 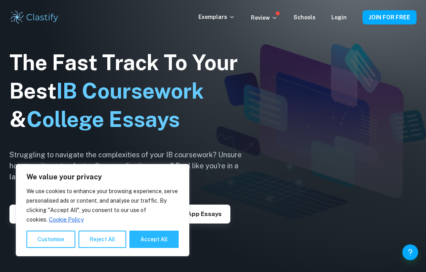 What do you see at coordinates (35, 214) in the screenshot?
I see `button: Explore IAs` at bounding box center [35, 214].